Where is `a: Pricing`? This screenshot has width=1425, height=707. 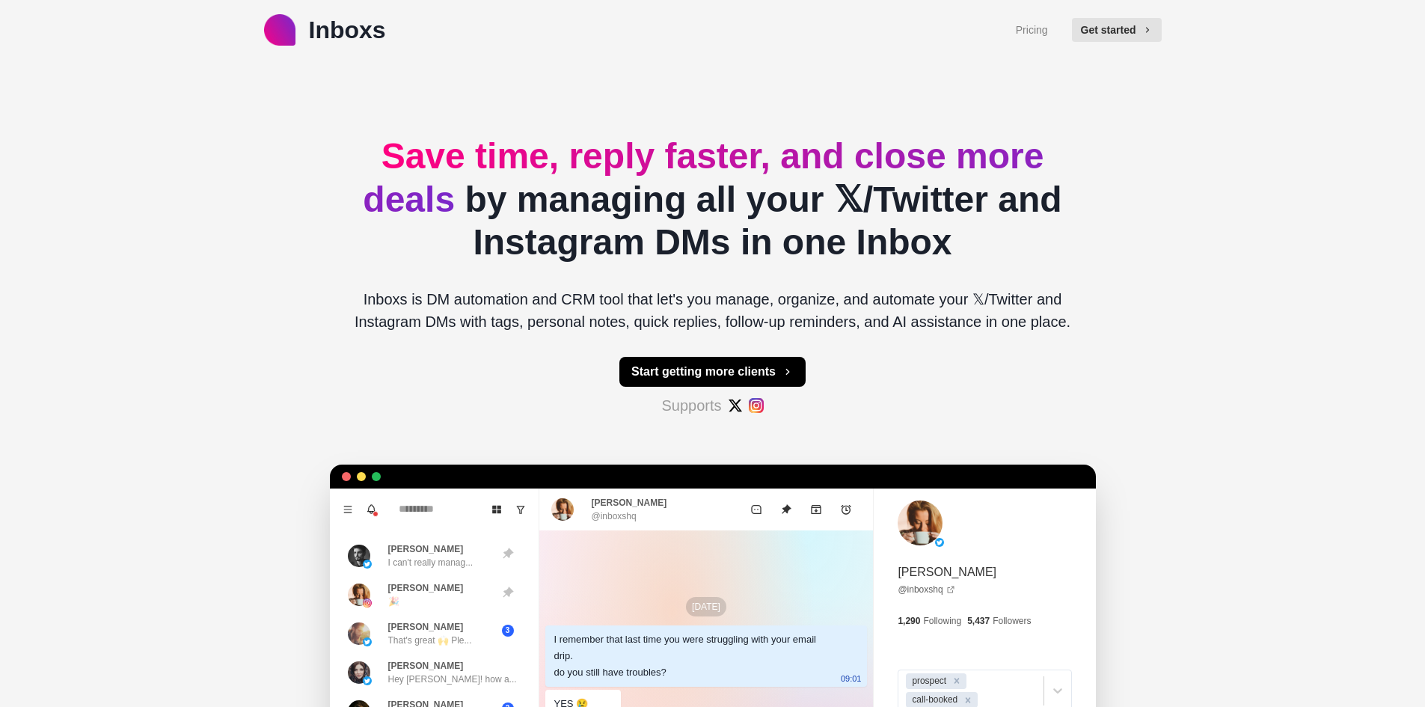 a: Pricing is located at coordinates (1032, 30).